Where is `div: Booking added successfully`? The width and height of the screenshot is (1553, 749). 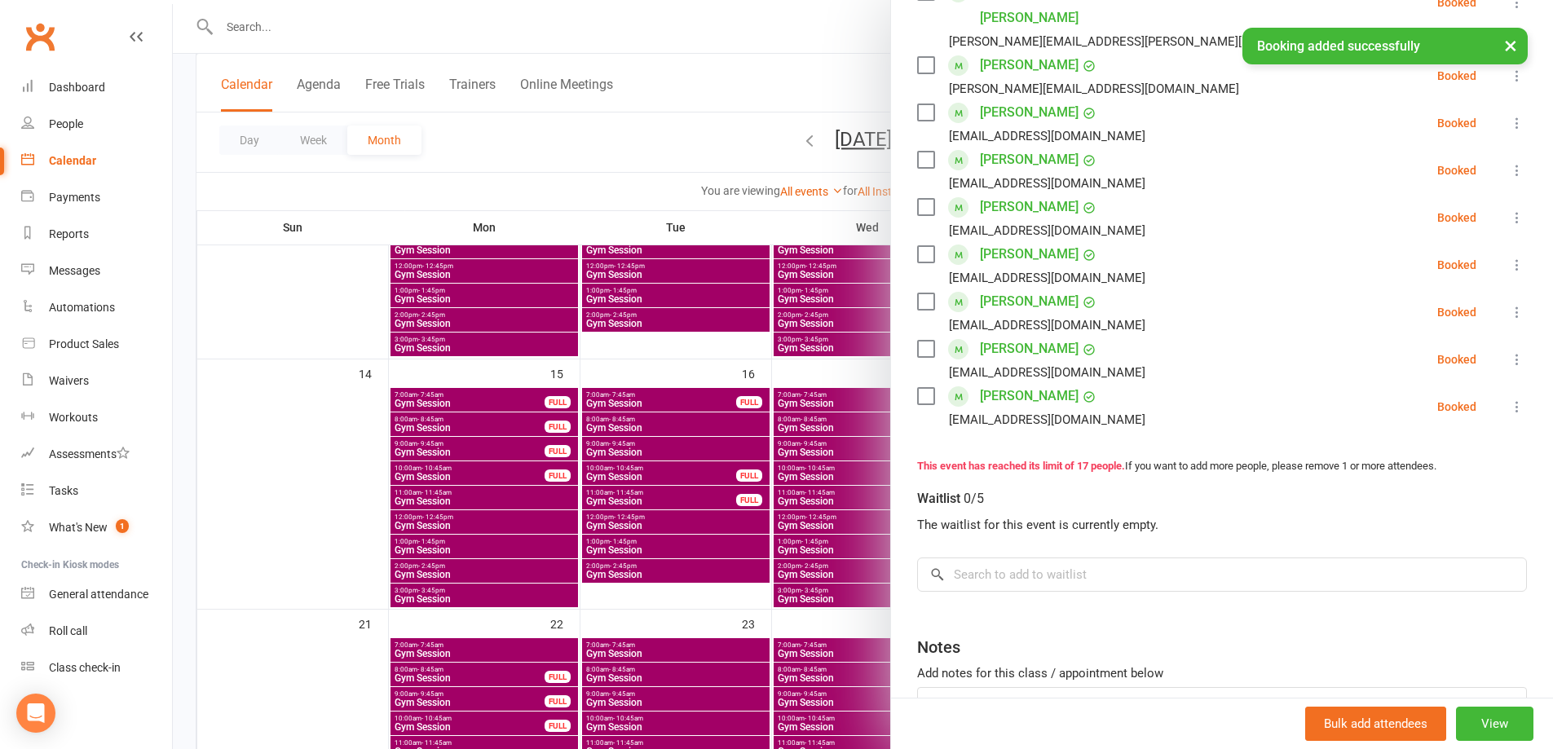 div: Booking added successfully is located at coordinates (1385, 46).